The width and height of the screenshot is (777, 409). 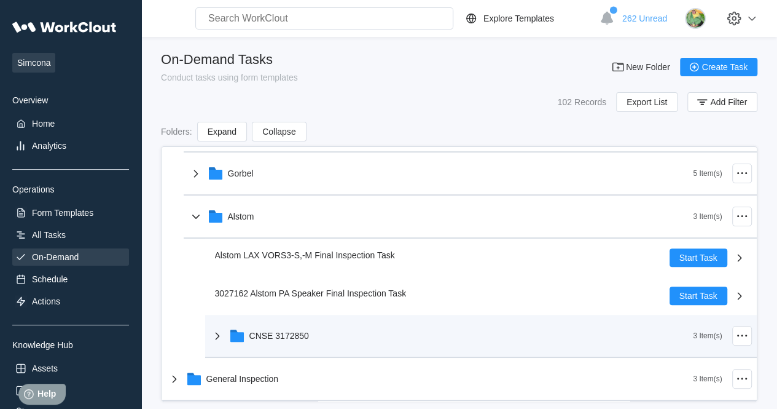 What do you see at coordinates (279, 132) in the screenshot?
I see `span: Collapse` at bounding box center [279, 132].